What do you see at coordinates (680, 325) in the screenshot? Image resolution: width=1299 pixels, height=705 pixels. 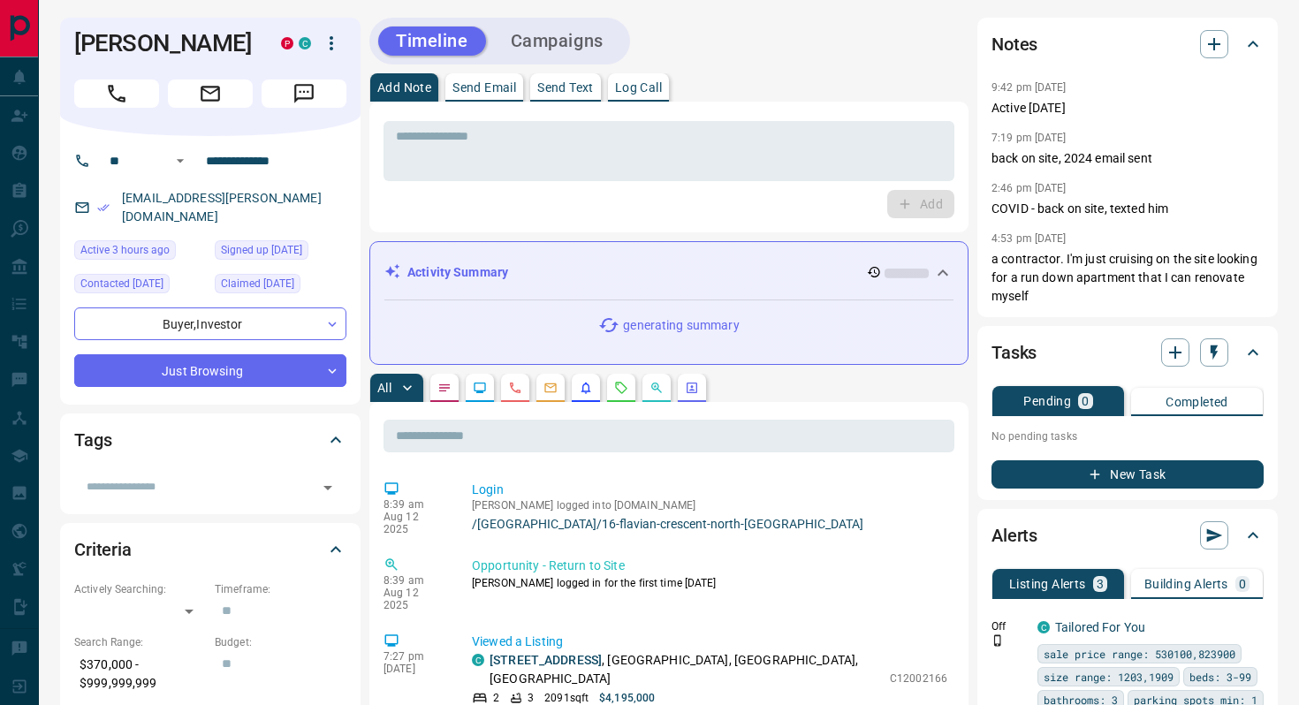 I see `p: generating summary` at bounding box center [680, 325].